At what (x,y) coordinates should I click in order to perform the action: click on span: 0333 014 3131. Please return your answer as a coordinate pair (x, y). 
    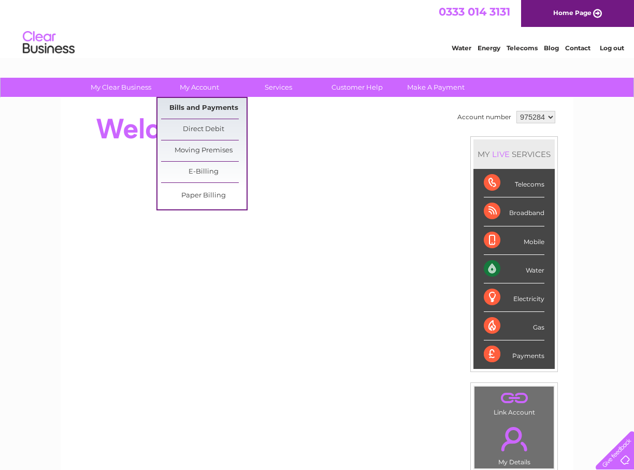
    Looking at the image, I should click on (474, 11).